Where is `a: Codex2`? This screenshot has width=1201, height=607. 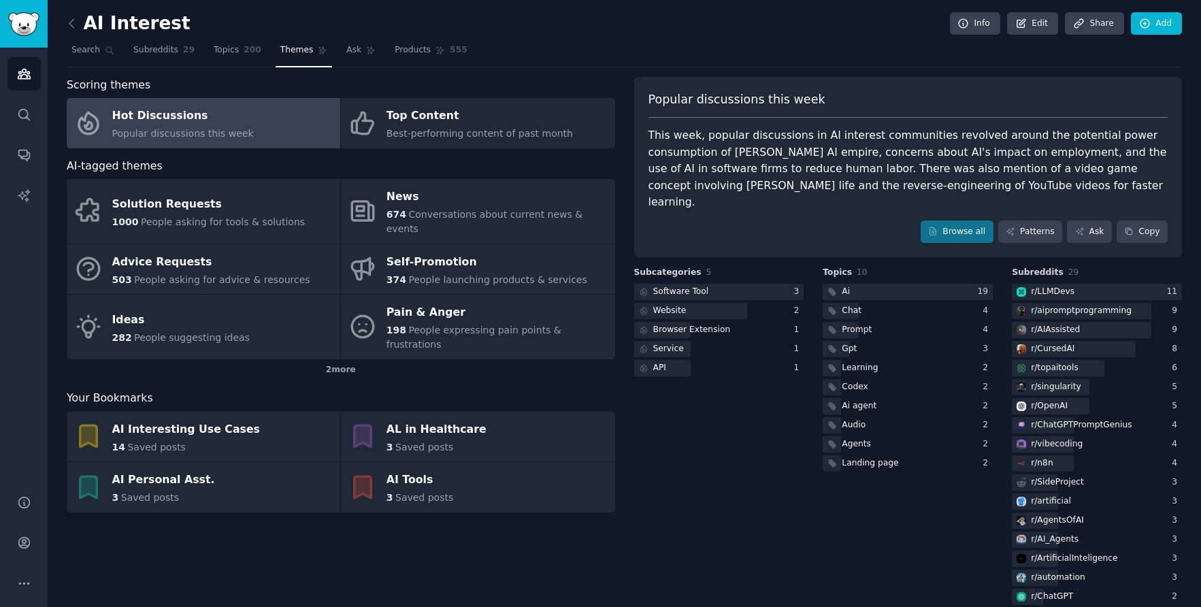
a: Codex2 is located at coordinates (908, 387).